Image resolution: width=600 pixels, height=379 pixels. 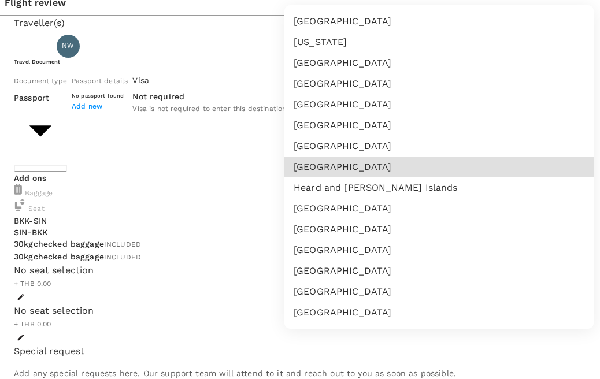 I want to click on span: Document type, so click(x=40, y=81).